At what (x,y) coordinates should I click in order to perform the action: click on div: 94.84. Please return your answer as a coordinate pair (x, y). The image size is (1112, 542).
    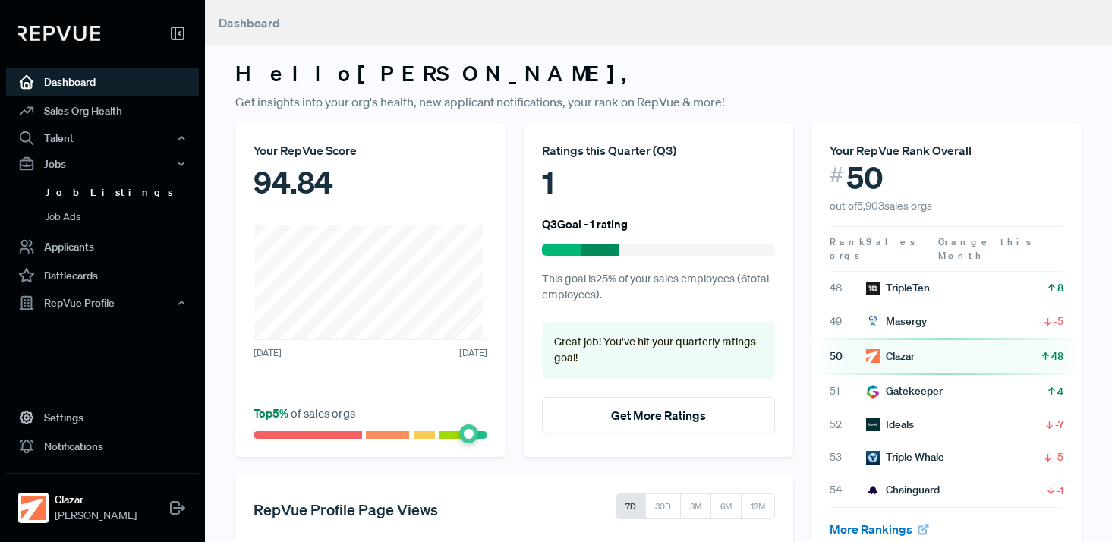
    Looking at the image, I should click on (370, 182).